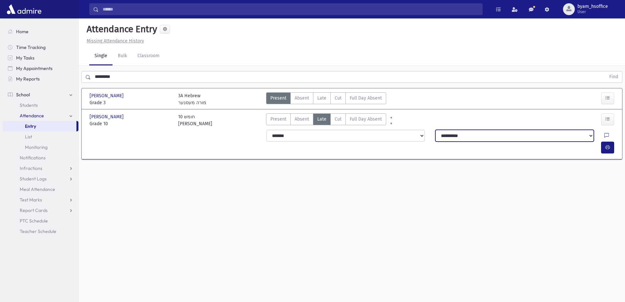 This screenshot has width=625, height=302. I want to click on a: My Appointments, so click(40, 68).